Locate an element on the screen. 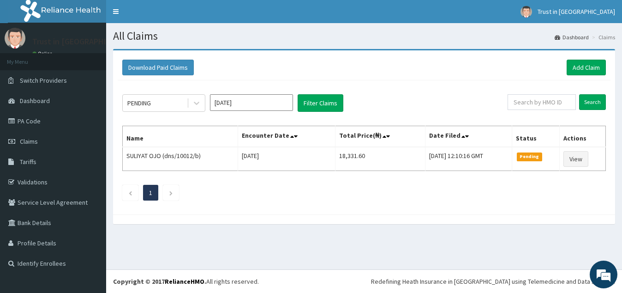 The height and width of the screenshot is (293, 622). a: View is located at coordinates (576, 159).